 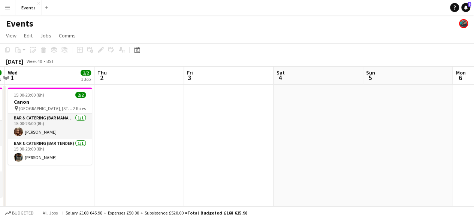 What do you see at coordinates (28, 36) in the screenshot?
I see `a: Edit` at bounding box center [28, 36].